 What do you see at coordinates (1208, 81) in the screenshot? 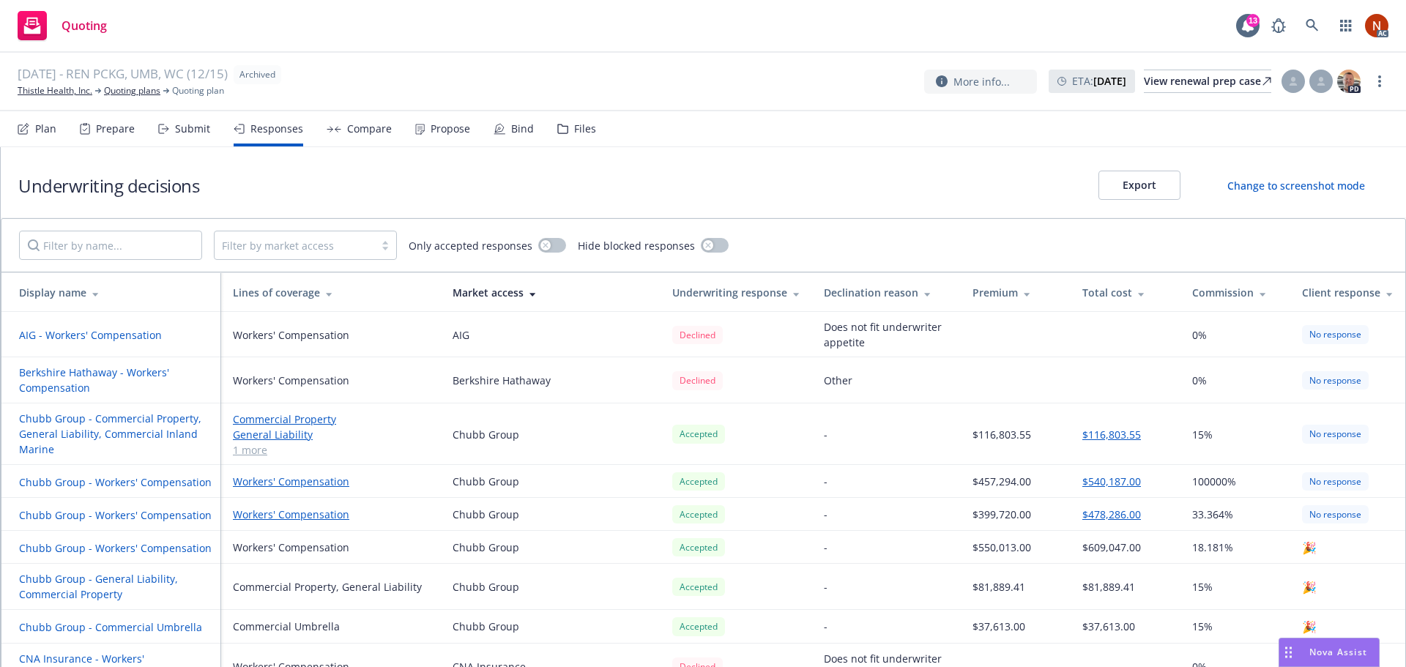
I see `div: View renewal prep case` at bounding box center [1208, 81].